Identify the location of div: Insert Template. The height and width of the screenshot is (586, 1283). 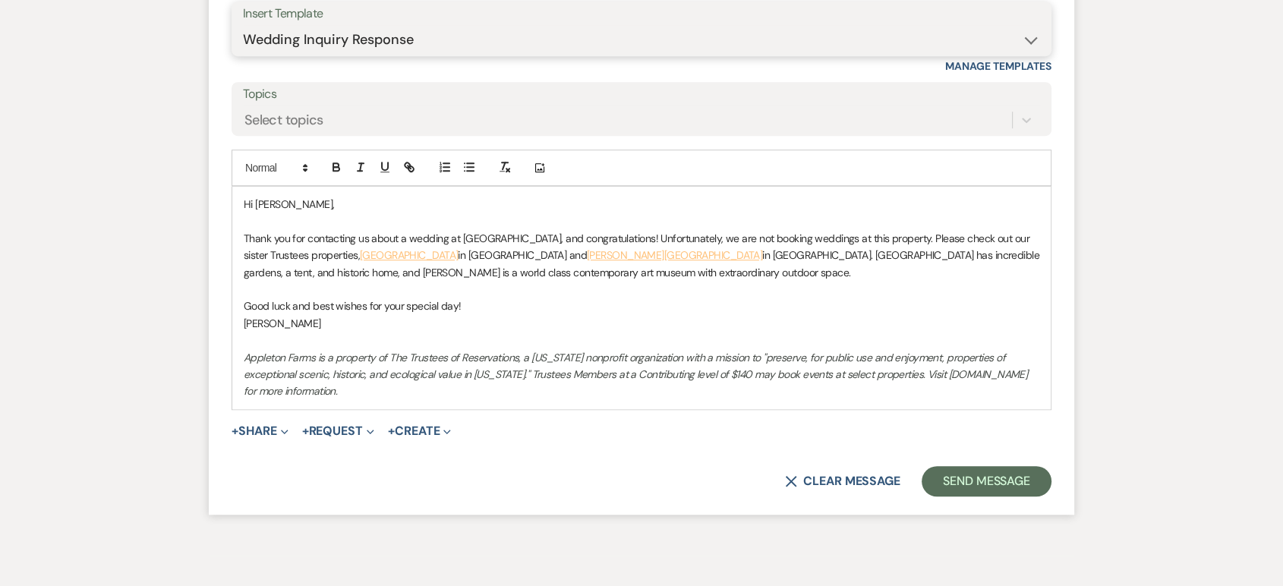
(641, 14).